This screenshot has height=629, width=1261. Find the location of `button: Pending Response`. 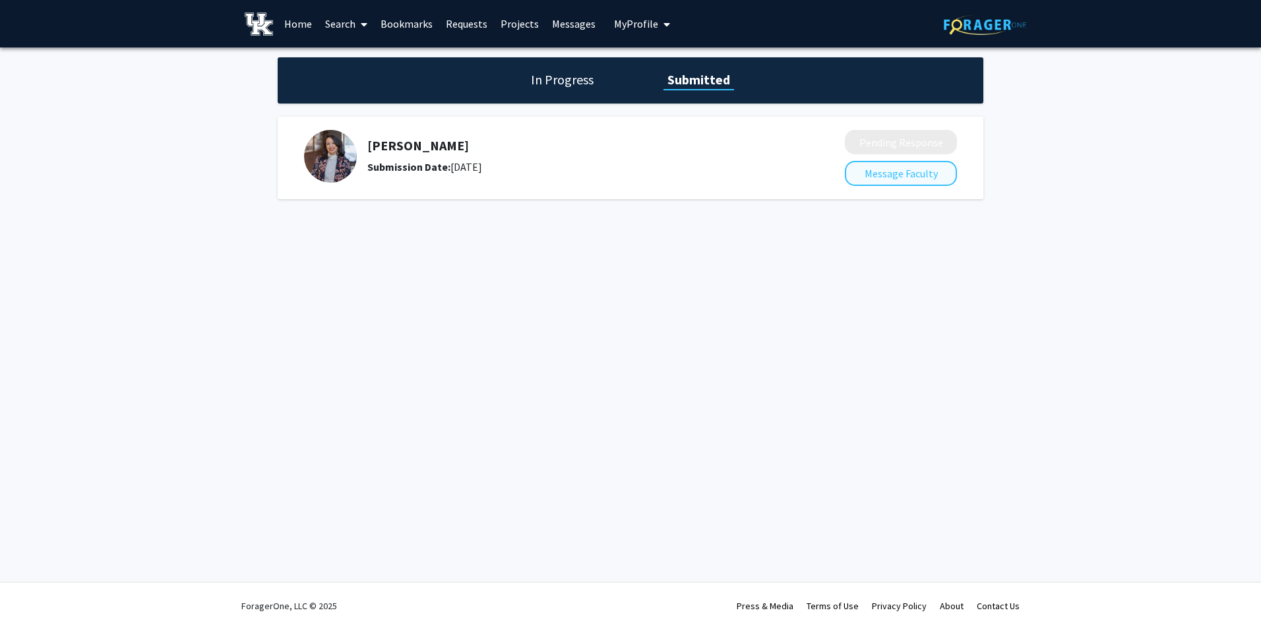

button: Pending Response is located at coordinates (901, 142).